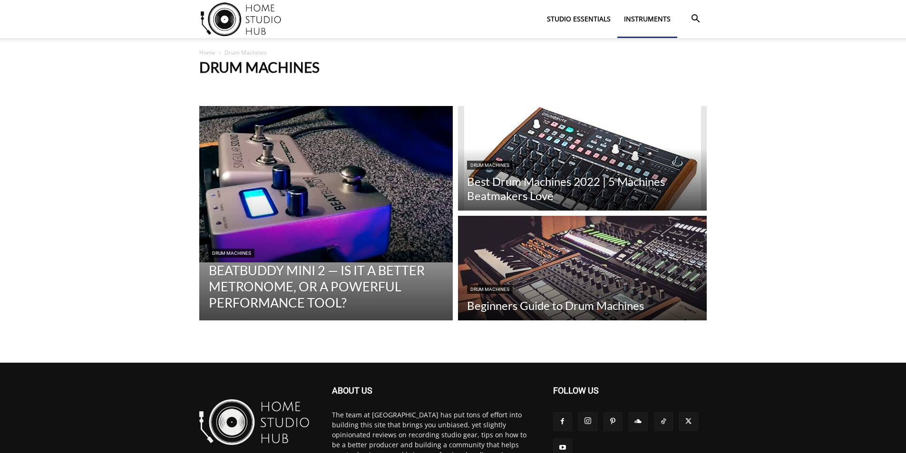  Describe the element at coordinates (245, 52) in the screenshot. I see `span: Drum Machines` at that location.